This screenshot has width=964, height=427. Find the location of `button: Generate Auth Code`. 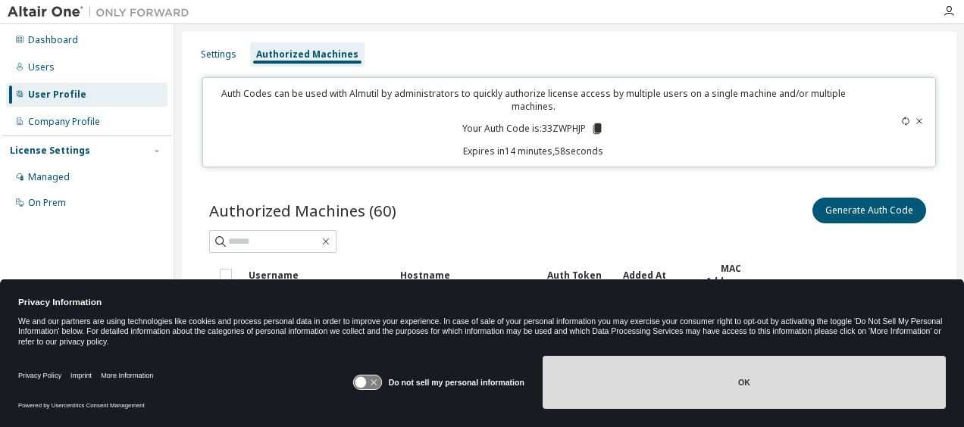

button: Generate Auth Code is located at coordinates (869, 211).